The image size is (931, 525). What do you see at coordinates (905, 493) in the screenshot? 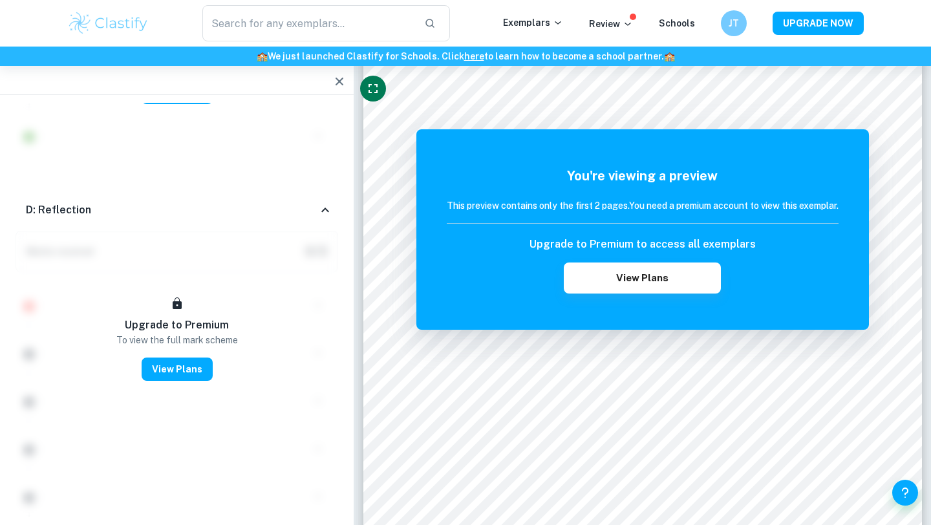
I see `button: Help and Feedback` at bounding box center [905, 493].